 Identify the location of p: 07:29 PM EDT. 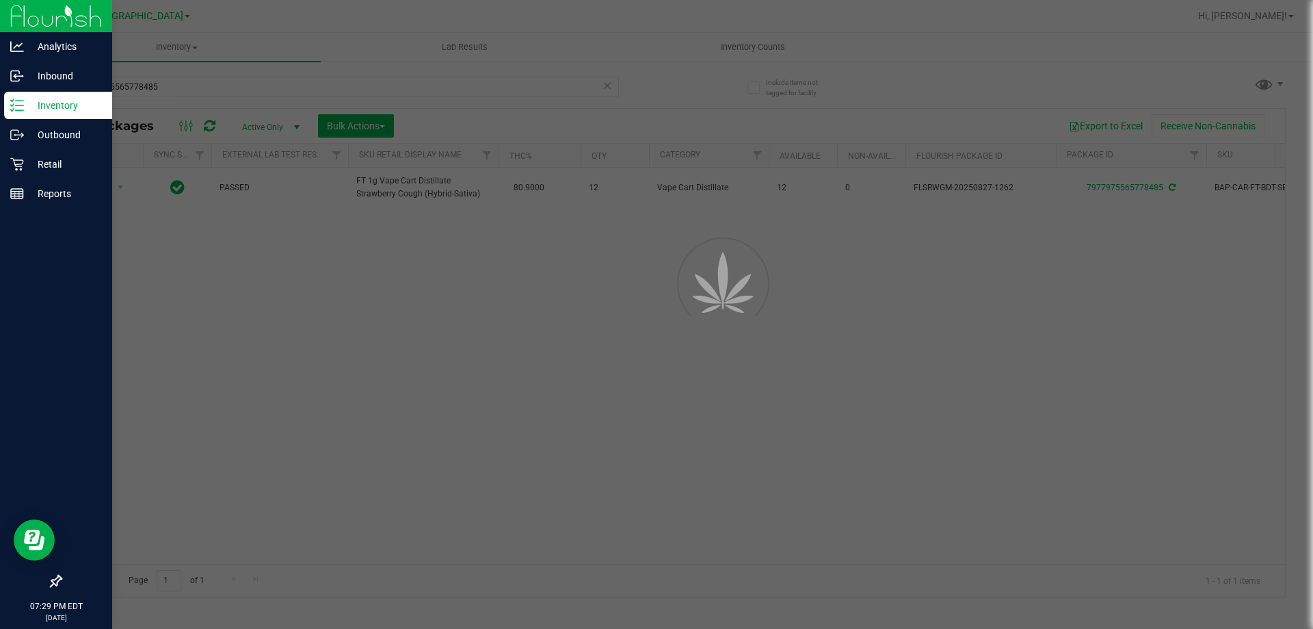
(56, 606).